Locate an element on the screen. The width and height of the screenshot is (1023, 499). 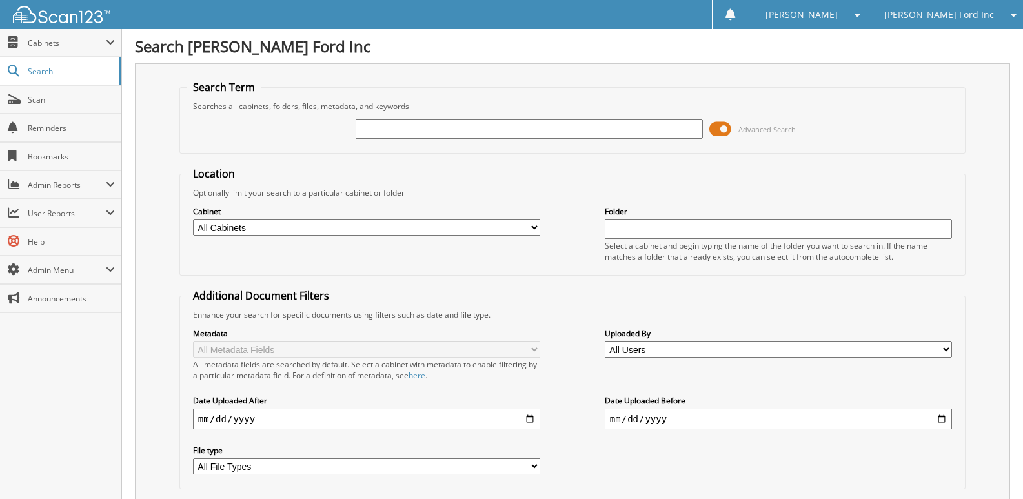
span: Admin Reports is located at coordinates (66, 185).